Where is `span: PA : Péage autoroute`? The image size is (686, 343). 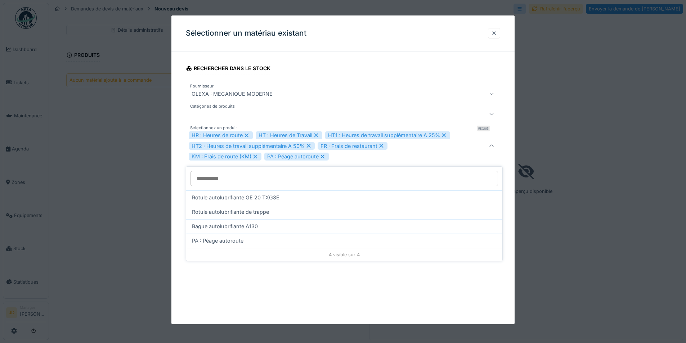
span: PA : Péage autoroute is located at coordinates (217, 241).